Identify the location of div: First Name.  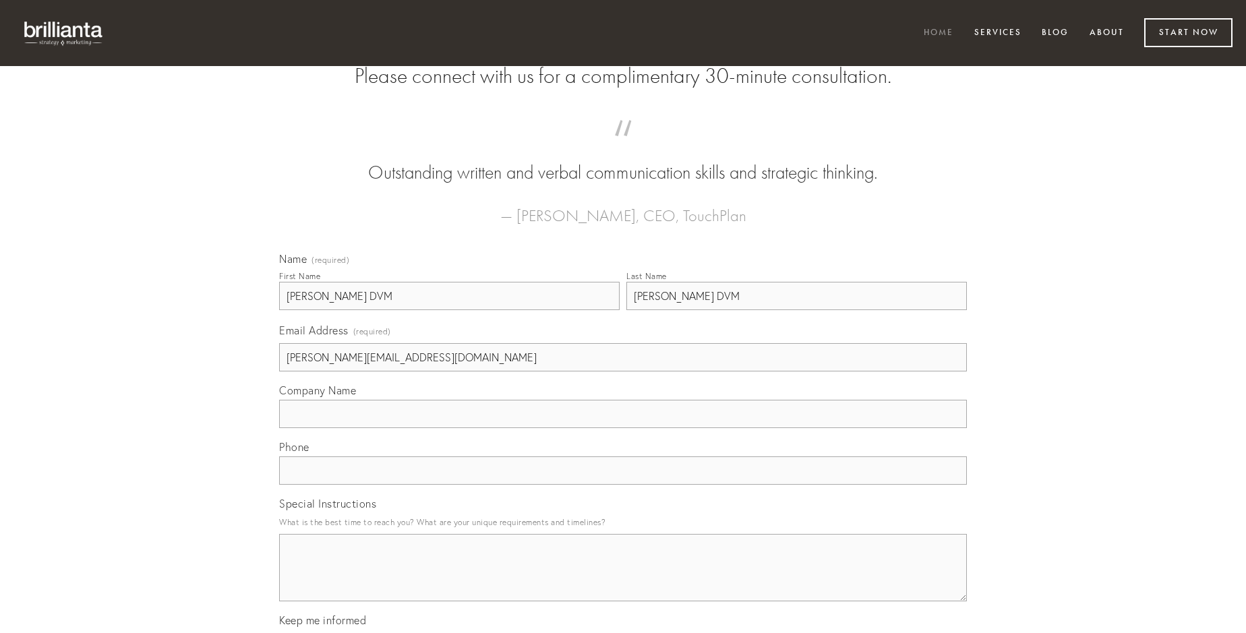
(299, 276).